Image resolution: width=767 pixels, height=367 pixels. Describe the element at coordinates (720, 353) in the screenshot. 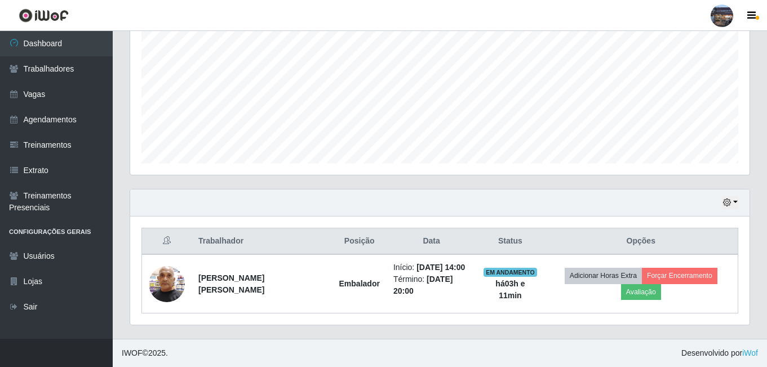

I see `span: Desenvolvido por` at that location.